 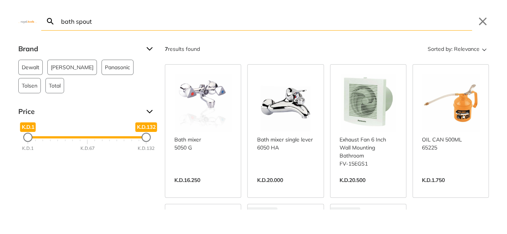 I want to click on svg: Search, so click(x=50, y=21).